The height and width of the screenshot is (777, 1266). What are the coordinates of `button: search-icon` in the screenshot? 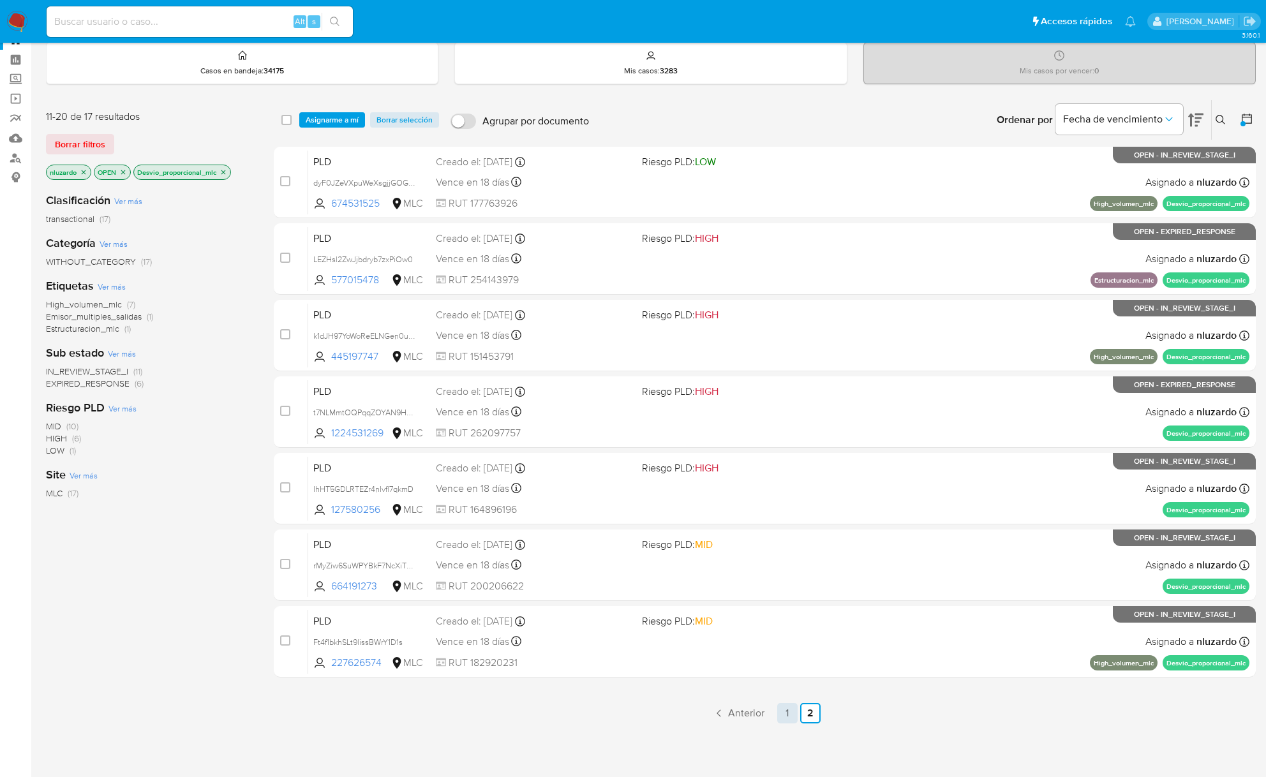 It's located at (334, 22).